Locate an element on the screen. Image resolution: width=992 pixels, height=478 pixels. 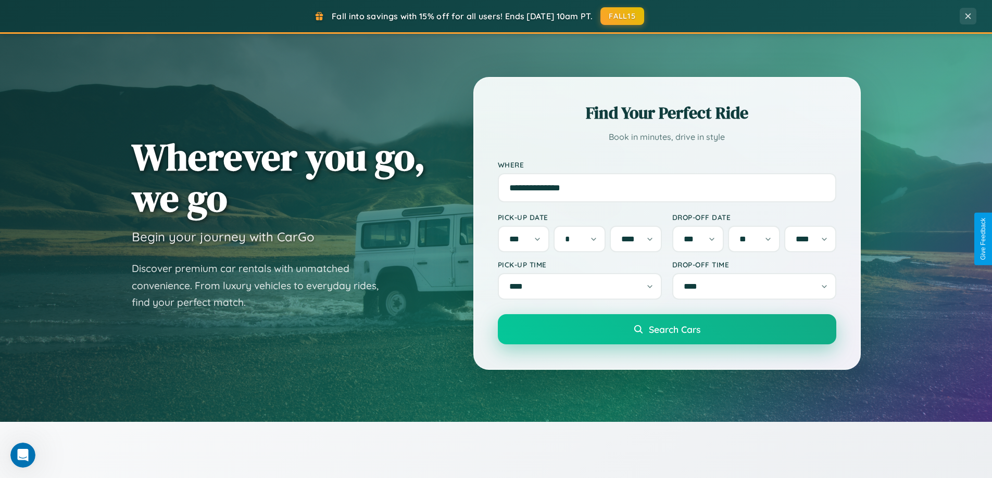
div: Give Feedback is located at coordinates (983, 239).